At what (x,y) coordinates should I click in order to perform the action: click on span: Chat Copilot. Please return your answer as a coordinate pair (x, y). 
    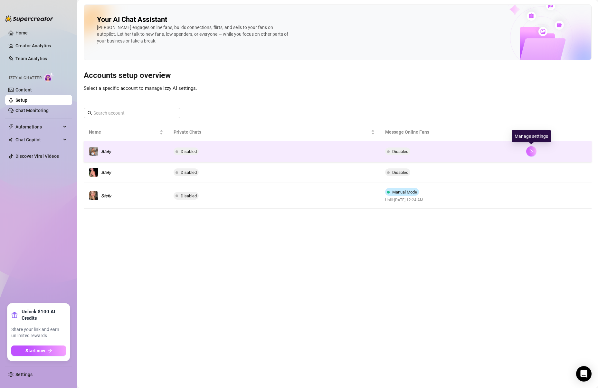
    Looking at the image, I should click on (38, 140).